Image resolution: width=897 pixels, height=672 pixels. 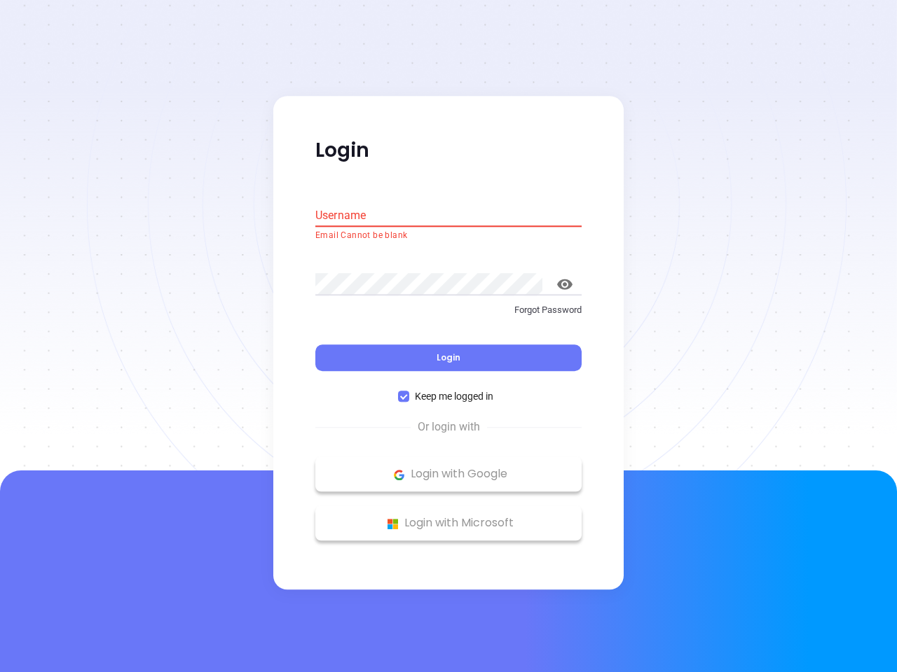 I want to click on button: toggle password visibility, so click(x=565, y=284).